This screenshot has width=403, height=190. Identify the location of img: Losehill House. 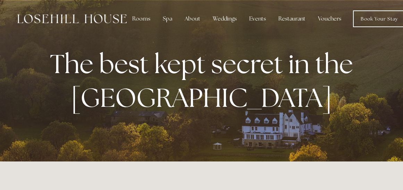
(72, 19).